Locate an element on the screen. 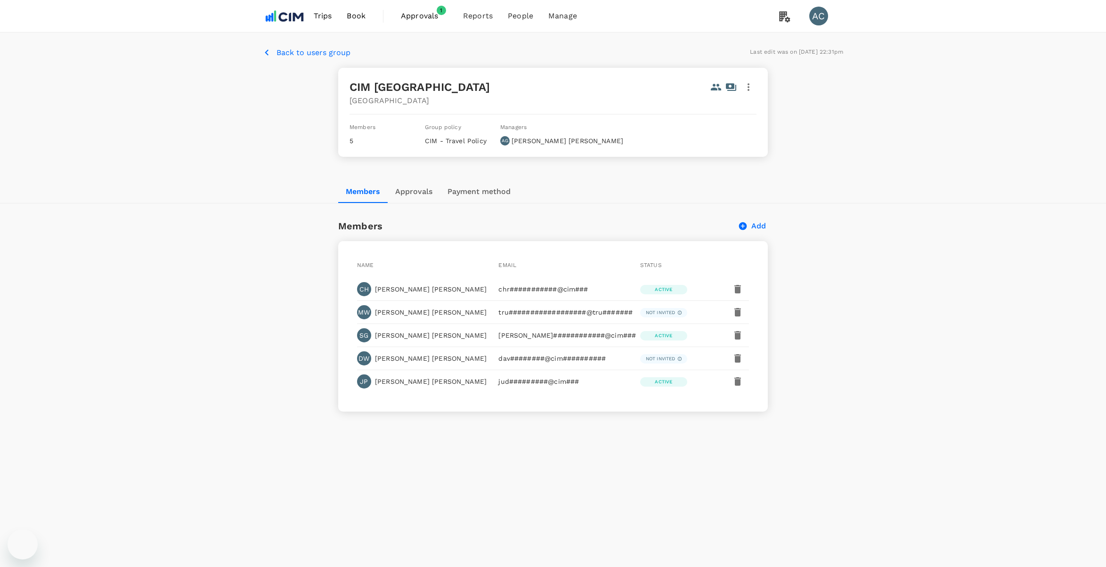 The height and width of the screenshot is (567, 1106). img: CIM ENVIRONMENTAL PTY LTD is located at coordinates (284, 16).